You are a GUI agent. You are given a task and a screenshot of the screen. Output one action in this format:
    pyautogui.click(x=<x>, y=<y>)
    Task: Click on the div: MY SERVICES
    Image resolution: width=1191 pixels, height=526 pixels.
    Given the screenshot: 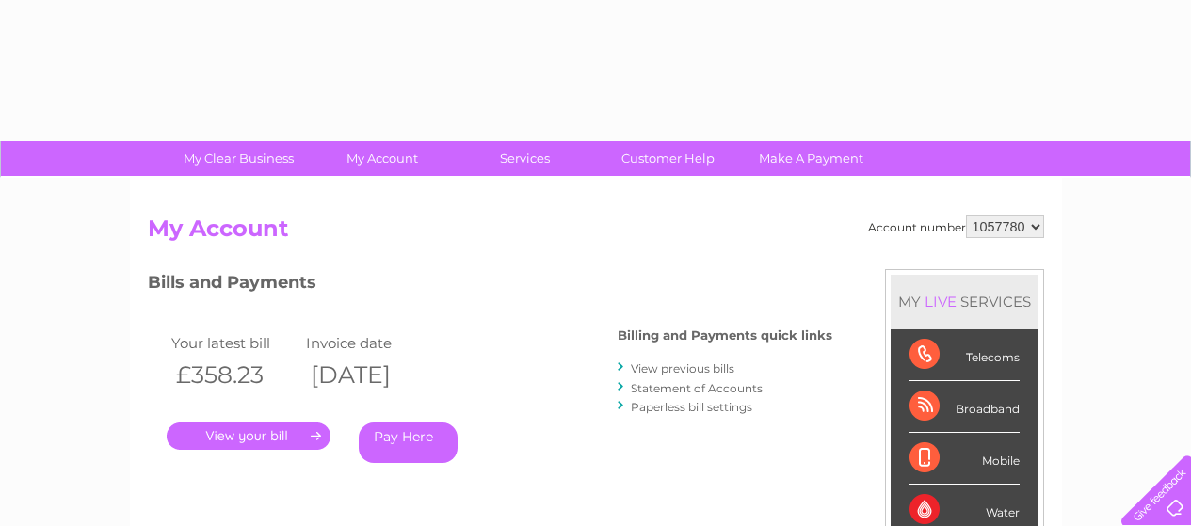 What is the action you would take?
    pyautogui.click(x=964, y=301)
    